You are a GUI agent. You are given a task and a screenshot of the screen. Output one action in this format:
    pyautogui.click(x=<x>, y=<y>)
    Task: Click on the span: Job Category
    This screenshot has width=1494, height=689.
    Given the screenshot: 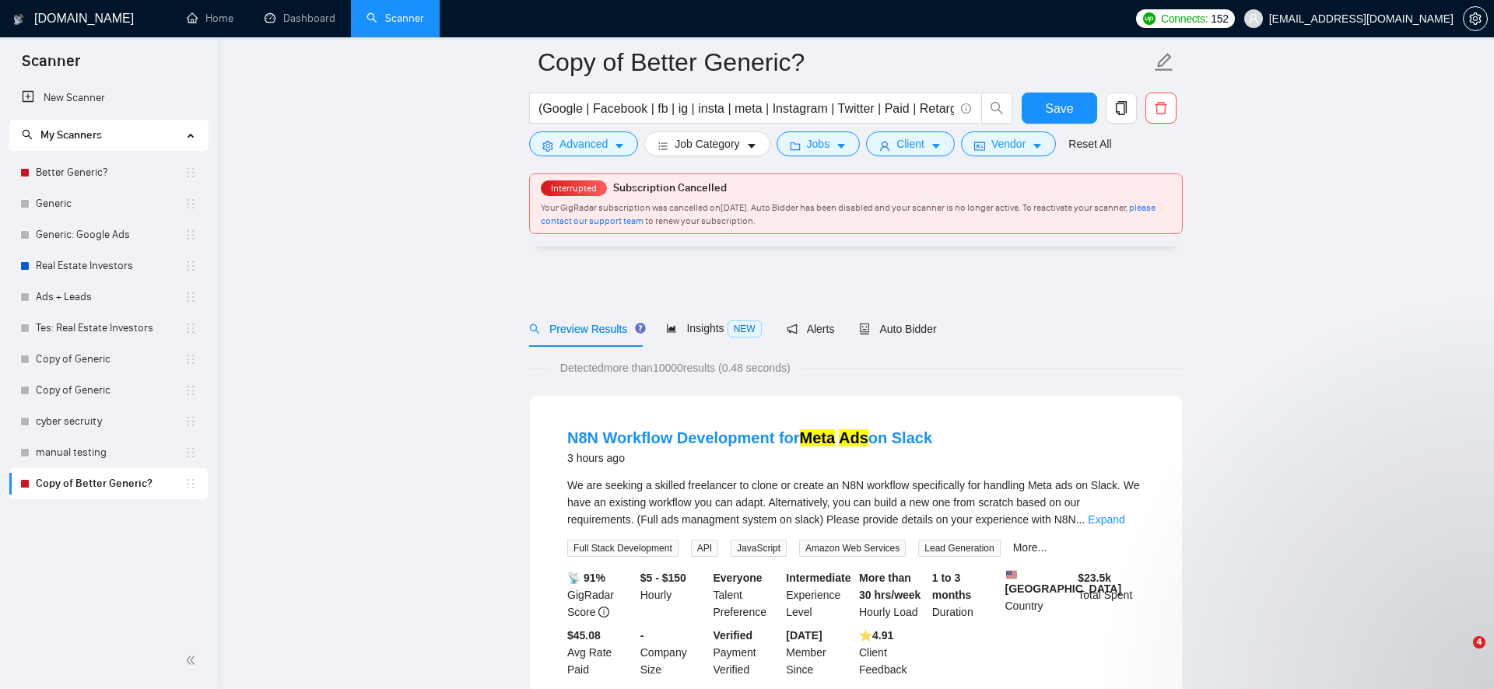 What is the action you would take?
    pyautogui.click(x=706, y=144)
    